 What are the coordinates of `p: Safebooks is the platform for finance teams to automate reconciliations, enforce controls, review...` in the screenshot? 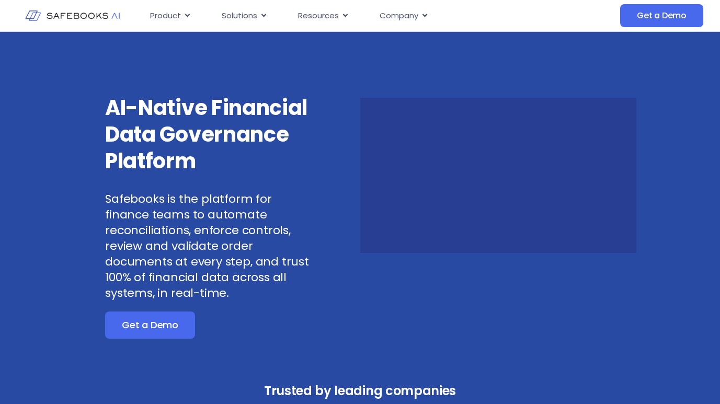 It's located at (209, 246).